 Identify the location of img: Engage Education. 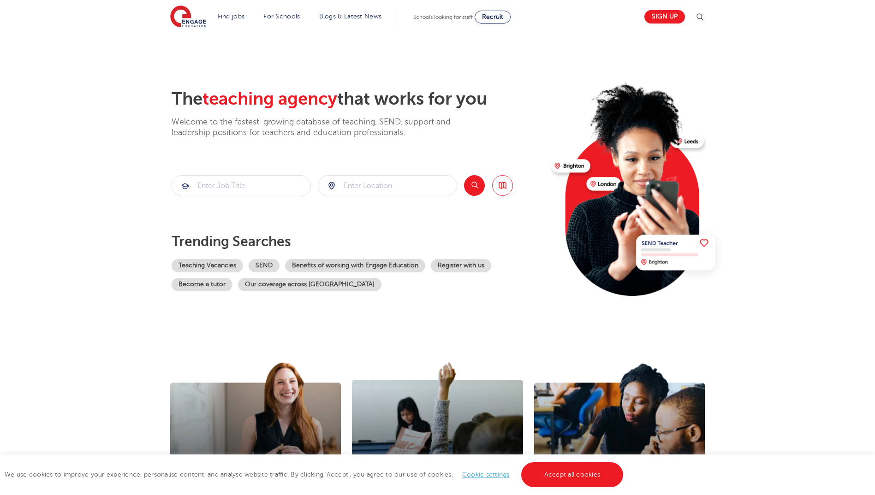
(188, 17).